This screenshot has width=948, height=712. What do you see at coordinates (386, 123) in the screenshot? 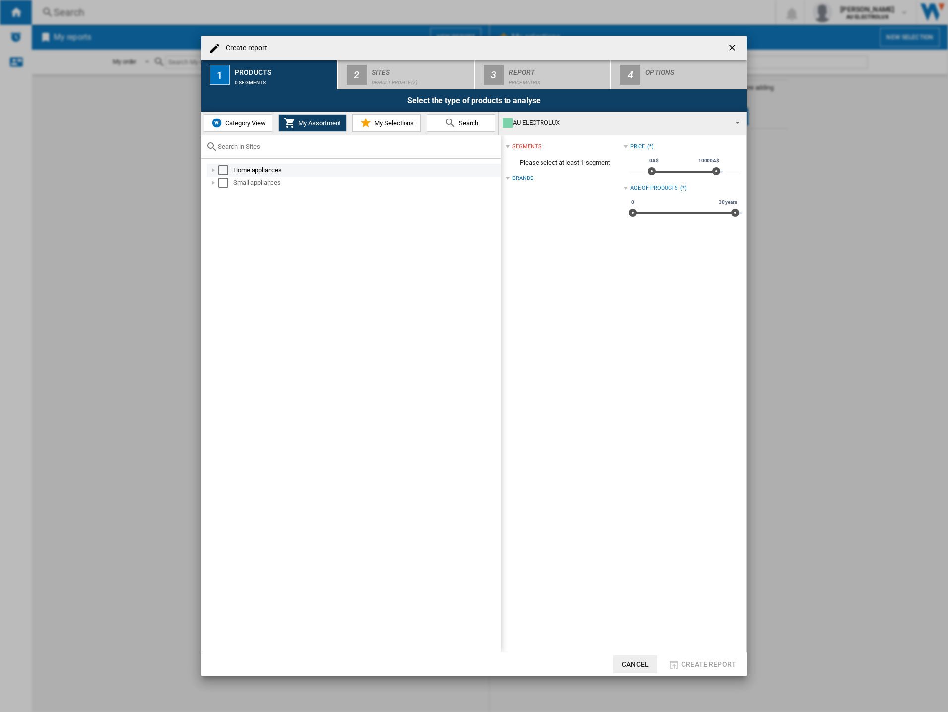
I see `button: My Selections` at bounding box center [386, 123].